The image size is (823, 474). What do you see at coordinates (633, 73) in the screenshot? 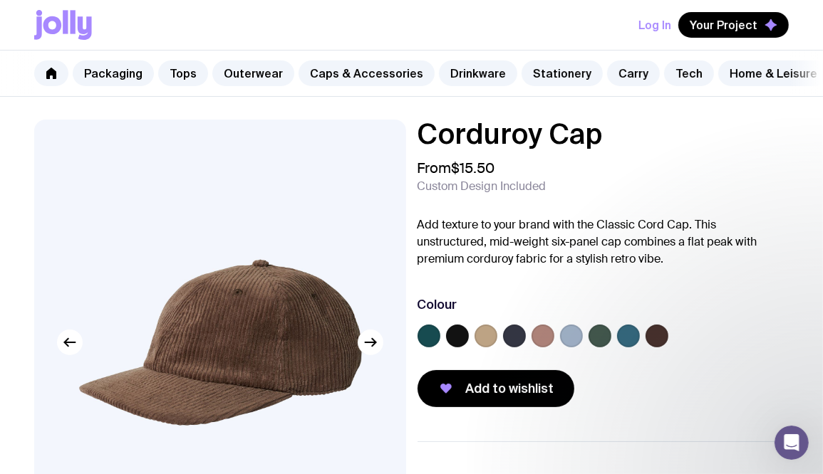
I see `a: Carry` at bounding box center [633, 73].